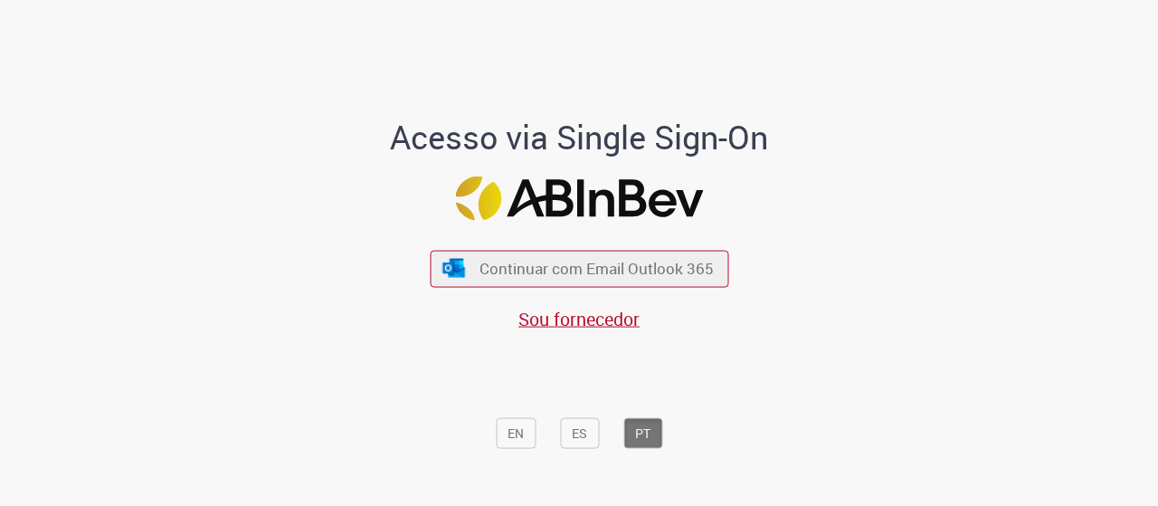 Image resolution: width=1158 pixels, height=506 pixels. I want to click on button: PT, so click(642, 433).